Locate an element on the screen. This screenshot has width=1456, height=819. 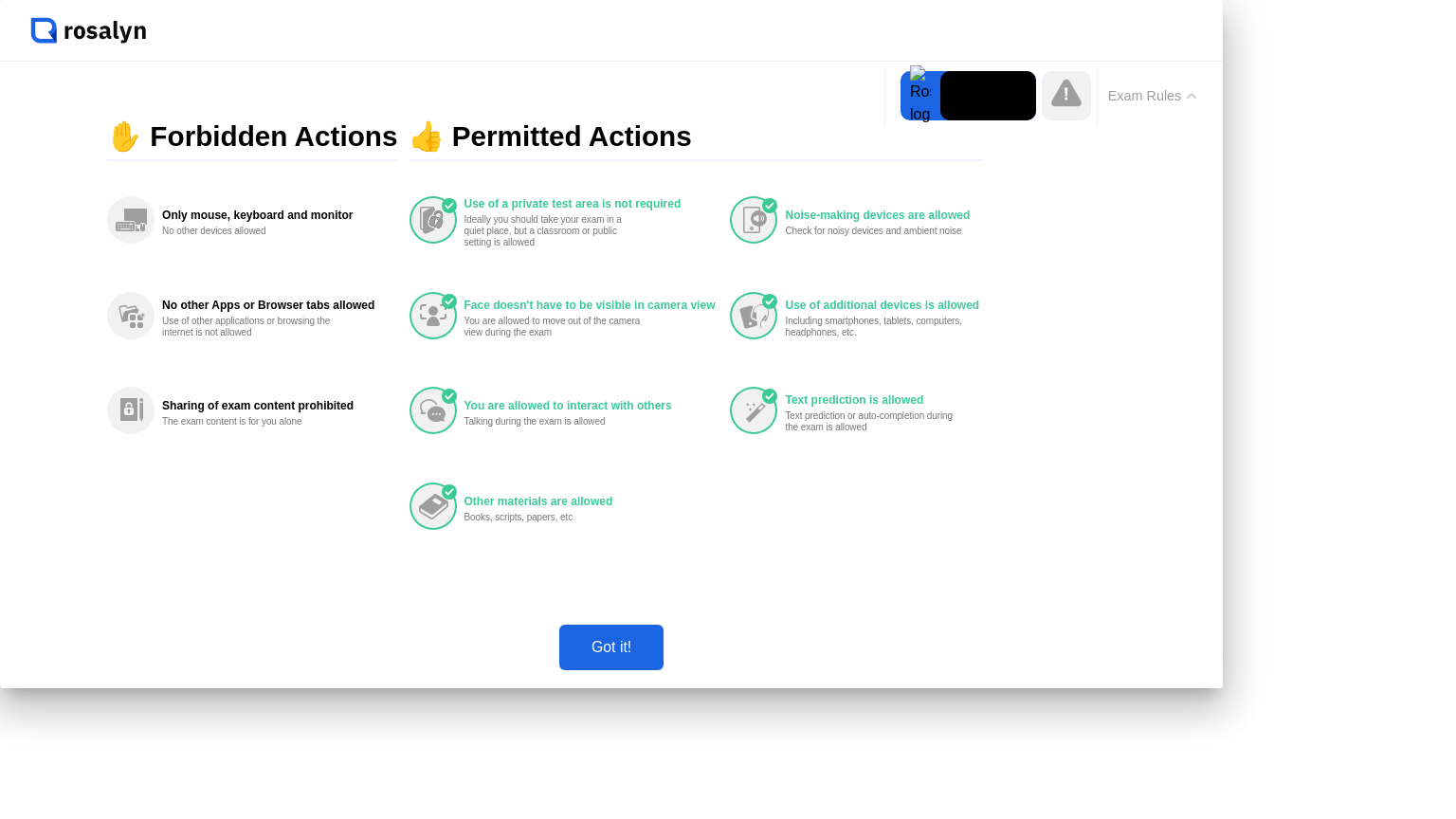
div: No other Apps or Browser tabs allowed is located at coordinates (278, 306).